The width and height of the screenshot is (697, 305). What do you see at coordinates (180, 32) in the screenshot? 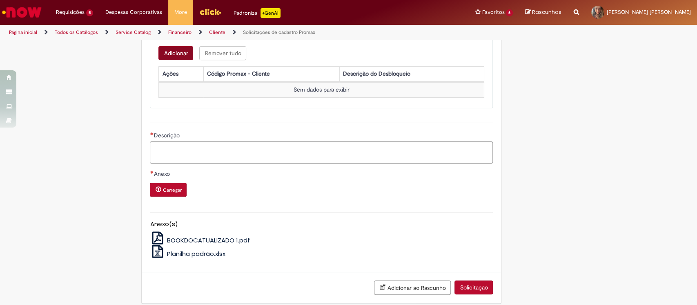
I see `a: Financeiro` at bounding box center [180, 32].